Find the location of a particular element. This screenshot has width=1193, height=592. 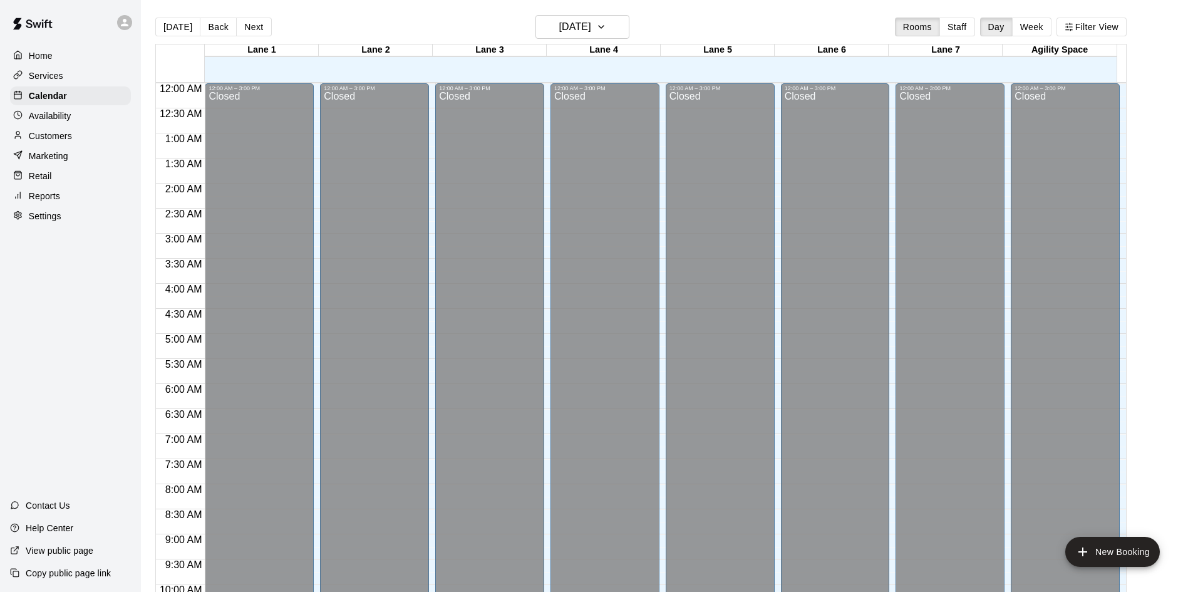

a: Settings is located at coordinates (70, 216).